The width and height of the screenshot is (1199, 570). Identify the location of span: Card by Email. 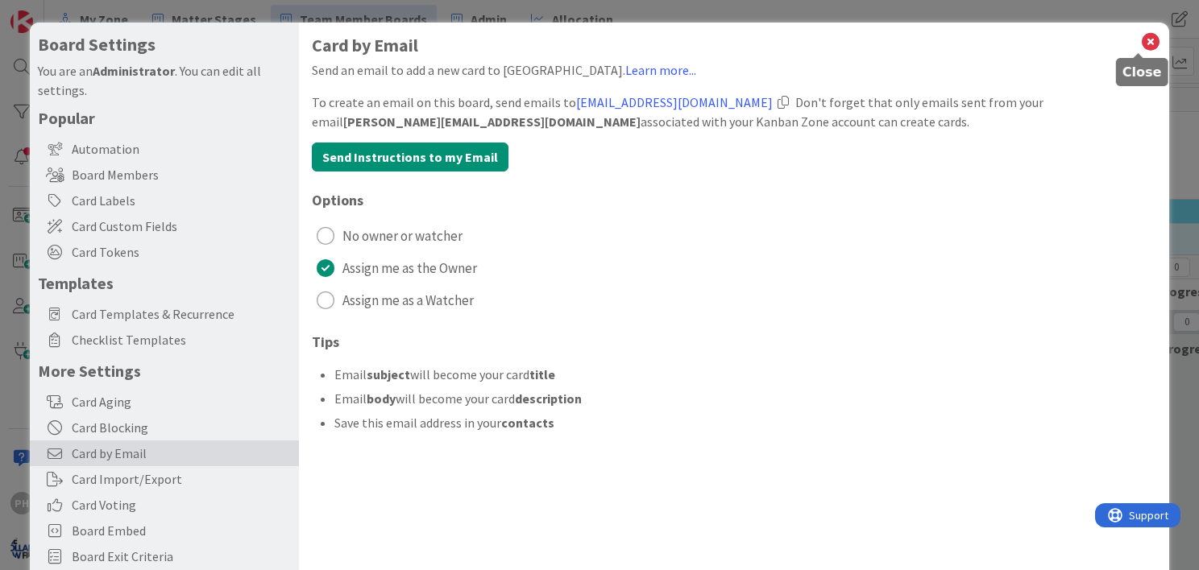
(181, 453).